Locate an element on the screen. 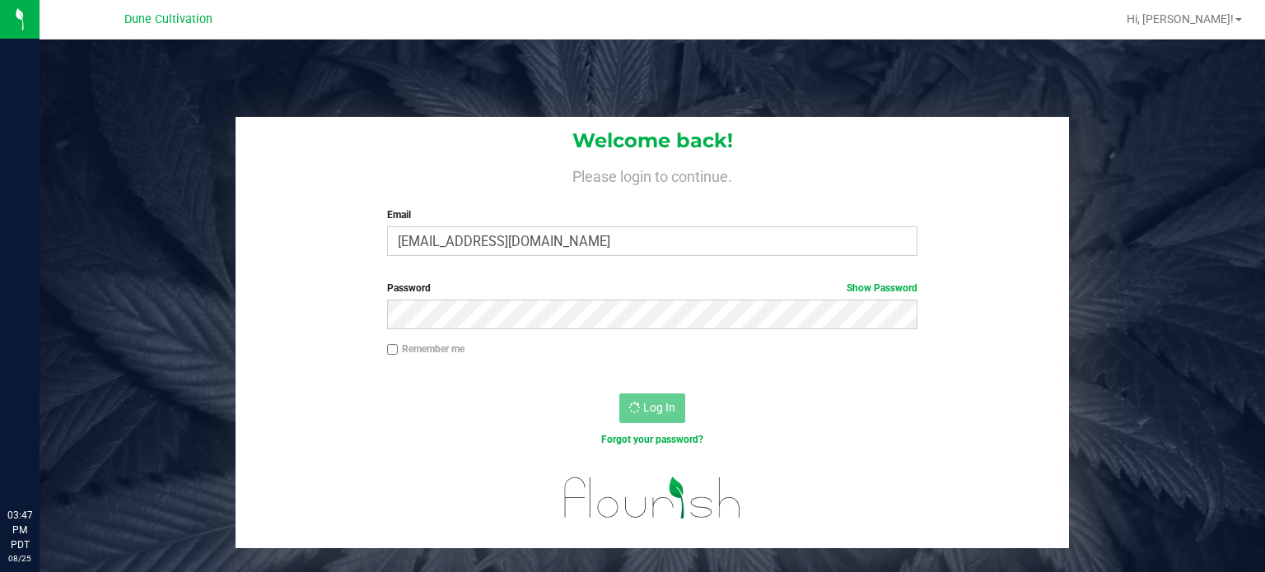 This screenshot has width=1265, height=572. label: Email is located at coordinates (652, 215).